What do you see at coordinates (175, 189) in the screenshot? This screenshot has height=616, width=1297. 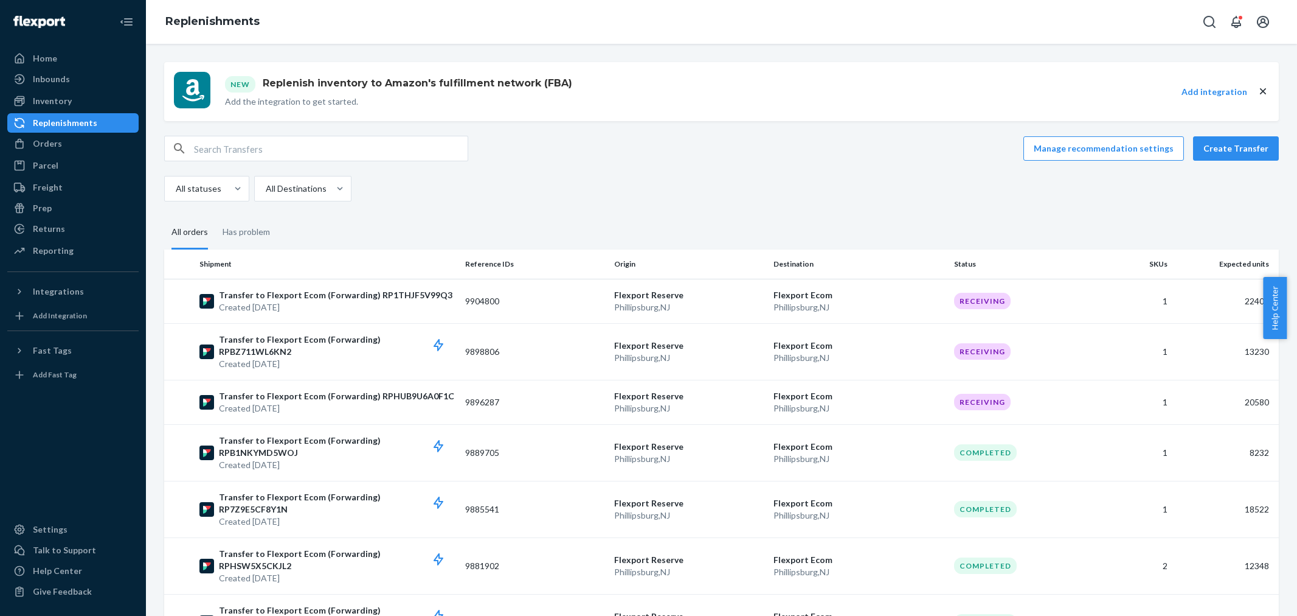 I see `input: All statuses` at bounding box center [175, 189].